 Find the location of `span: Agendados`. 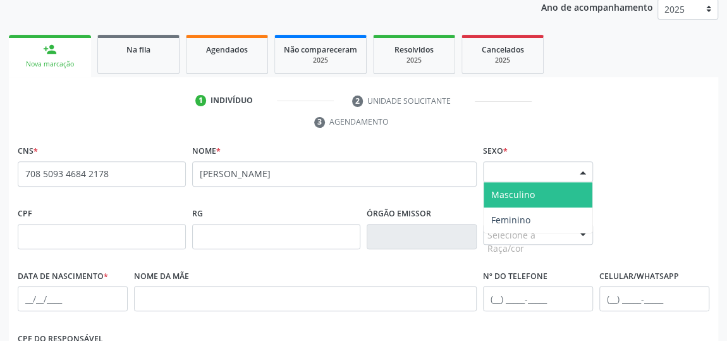

span: Agendados is located at coordinates (227, 49).